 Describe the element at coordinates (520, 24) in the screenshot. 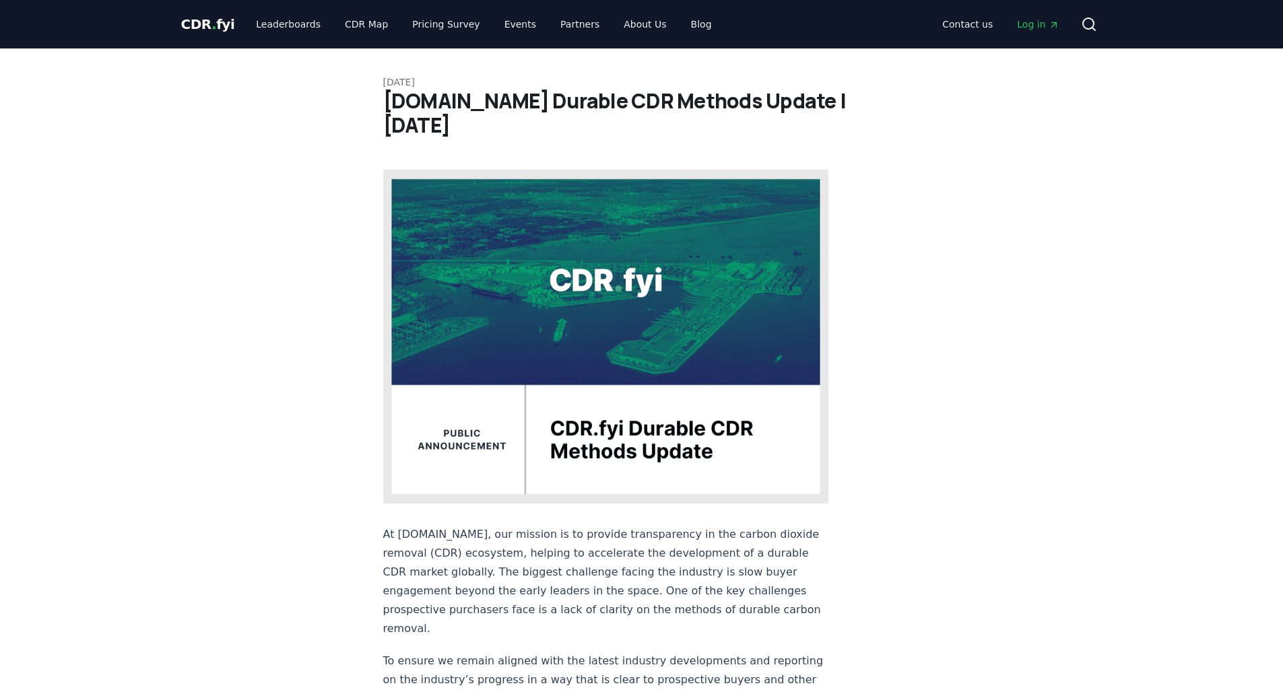

I see `a: Events` at that location.